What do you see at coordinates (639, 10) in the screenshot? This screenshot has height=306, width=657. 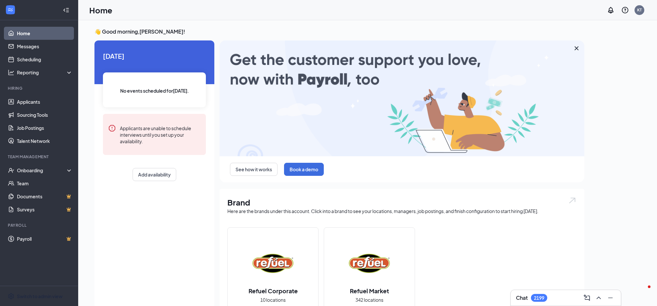 I see `div: KT` at bounding box center [639, 10].